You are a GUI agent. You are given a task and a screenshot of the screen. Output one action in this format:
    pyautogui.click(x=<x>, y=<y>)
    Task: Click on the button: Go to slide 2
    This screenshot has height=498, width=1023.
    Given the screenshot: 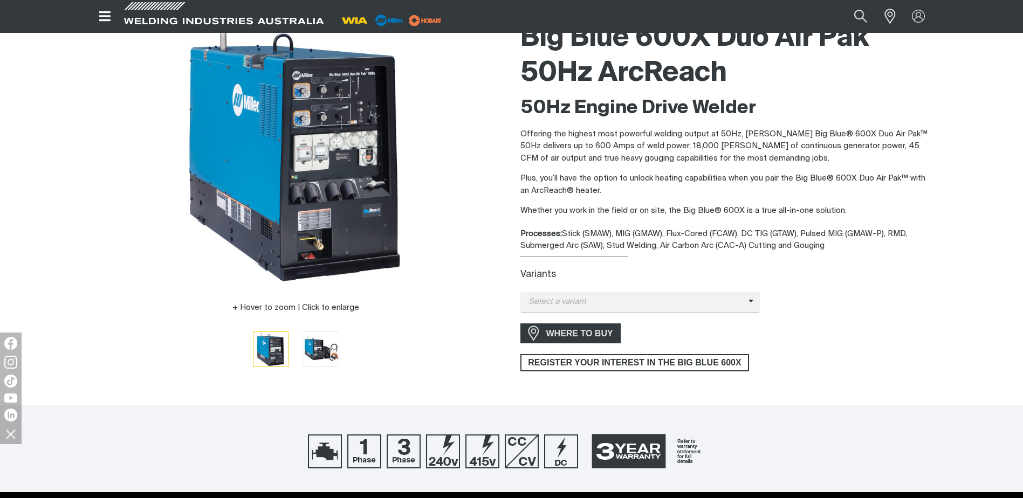 What is the action you would take?
    pyautogui.click(x=321, y=349)
    